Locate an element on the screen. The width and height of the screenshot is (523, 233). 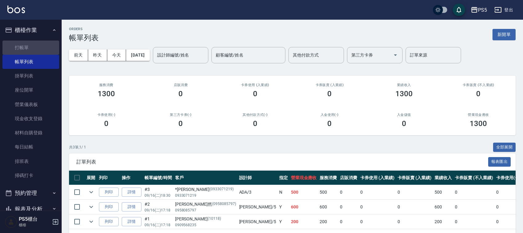
th: 店販消費 is located at coordinates (348, 178).